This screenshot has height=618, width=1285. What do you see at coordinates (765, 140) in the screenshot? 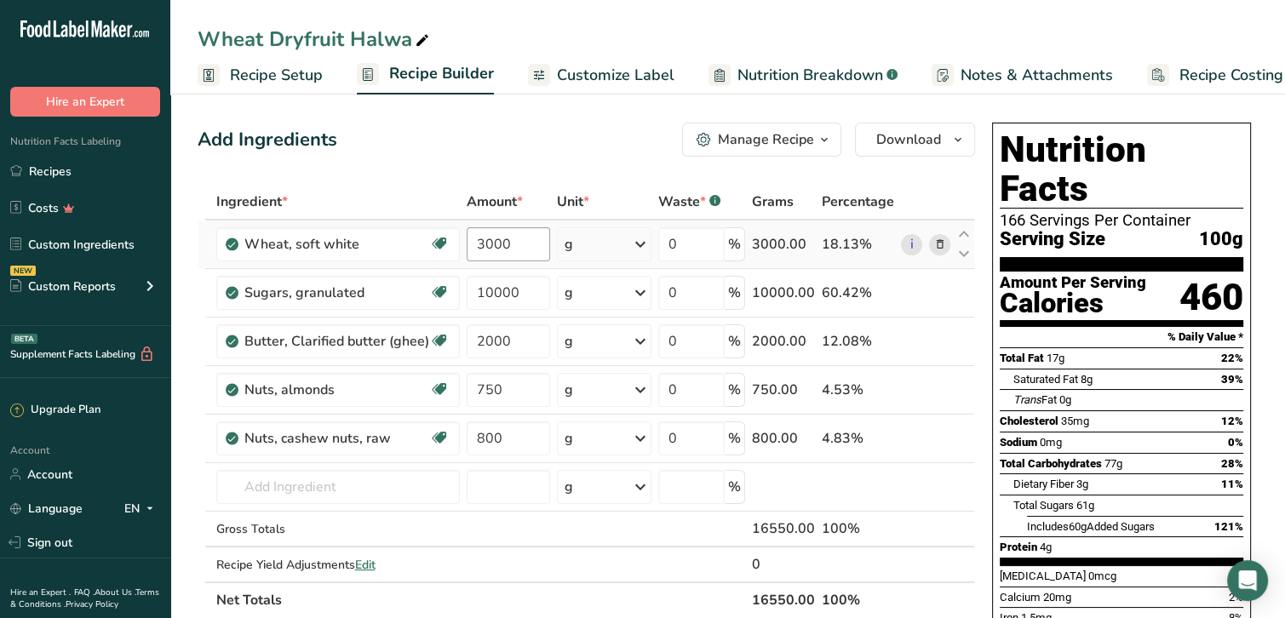
I see `div: Manage Recipe` at bounding box center [765, 140].